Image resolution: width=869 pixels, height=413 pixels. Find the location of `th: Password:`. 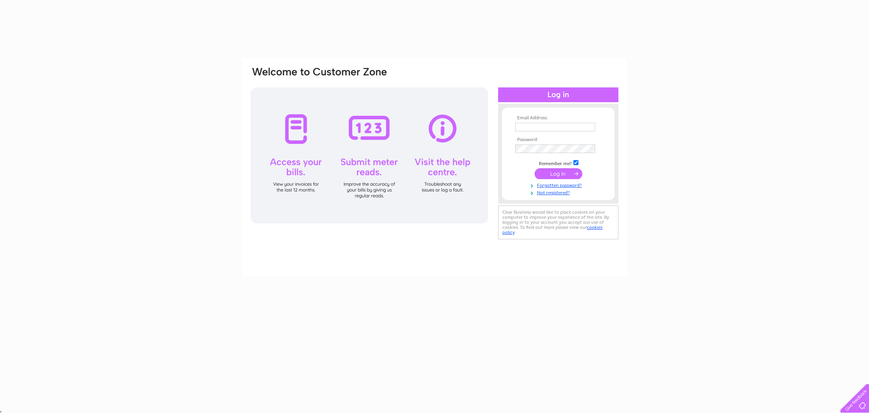

th: Password: is located at coordinates (558, 140).